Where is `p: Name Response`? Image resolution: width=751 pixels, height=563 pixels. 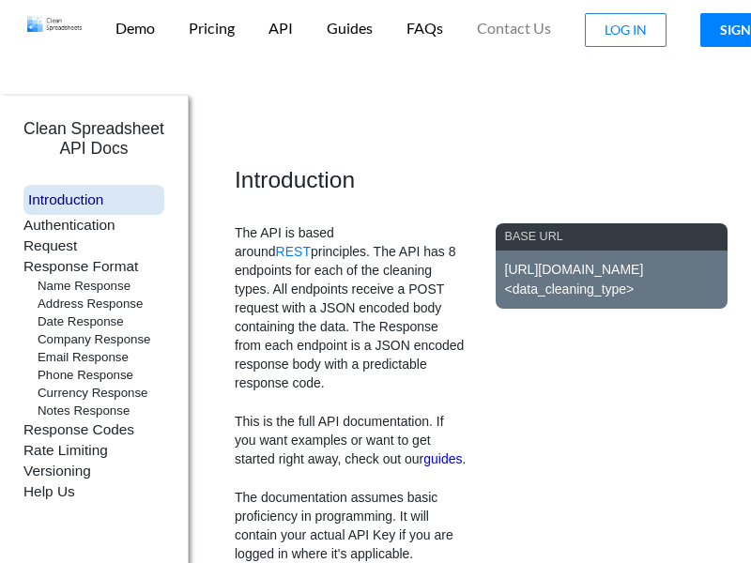 p: Name Response is located at coordinates (100, 285).